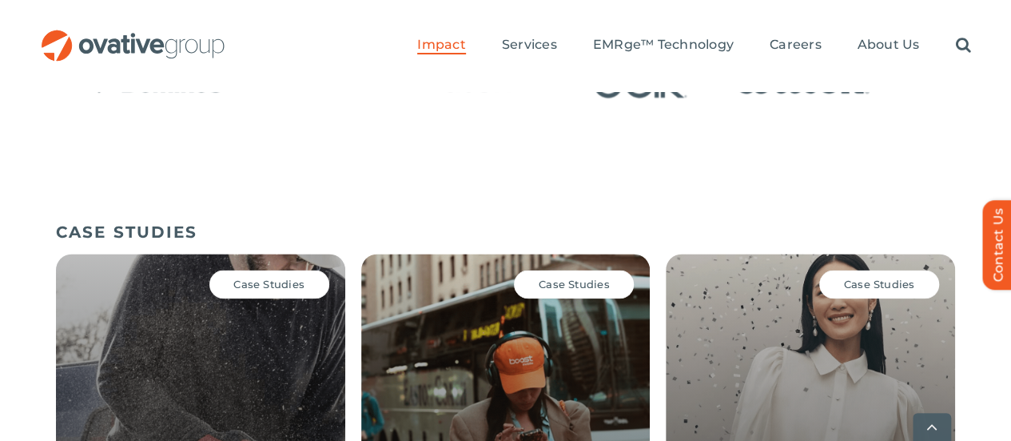  What do you see at coordinates (888, 46) in the screenshot?
I see `a: About Us` at bounding box center [888, 46].